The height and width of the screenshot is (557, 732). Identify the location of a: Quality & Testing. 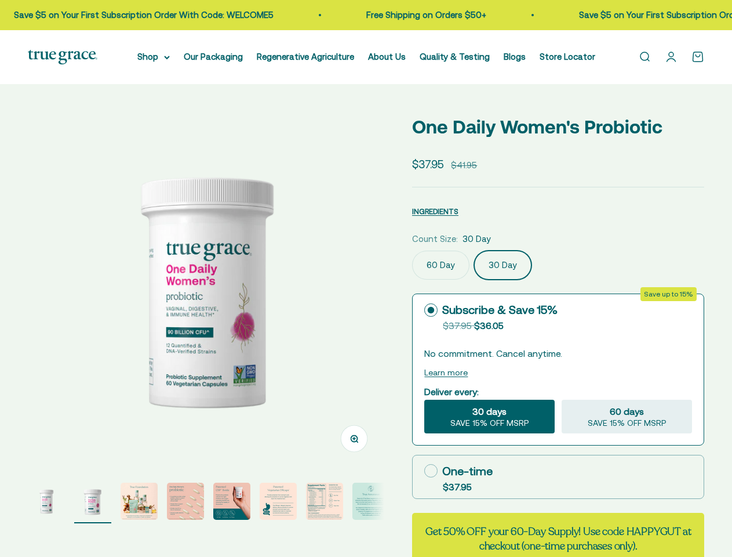
(455, 56).